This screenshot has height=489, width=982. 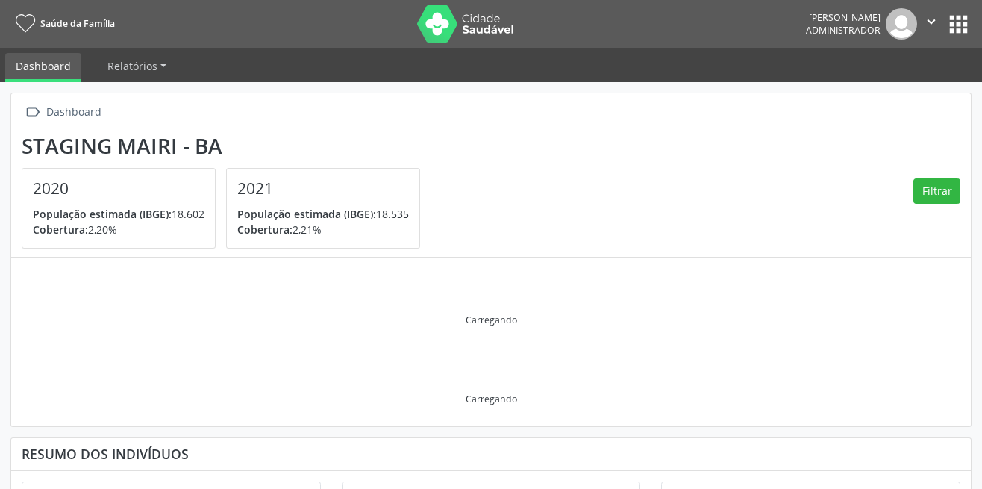 I want to click on img: img, so click(x=902, y=24).